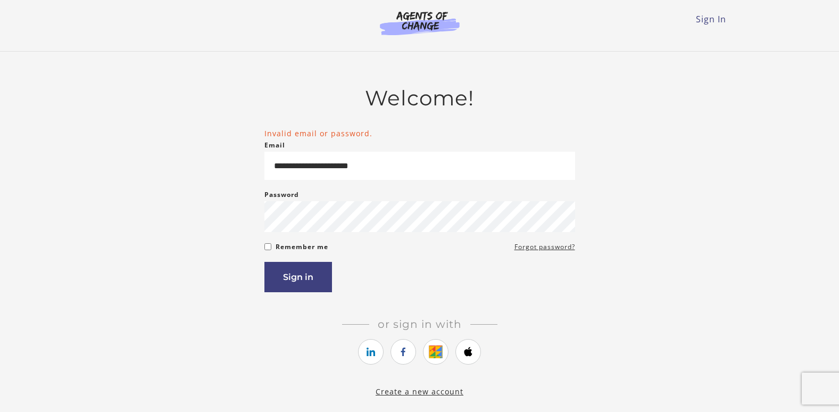  I want to click on a: Sign In, so click(710, 19).